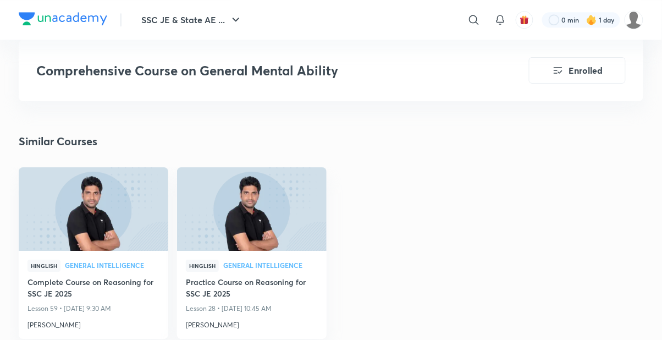  I want to click on img: Company Logo, so click(63, 19).